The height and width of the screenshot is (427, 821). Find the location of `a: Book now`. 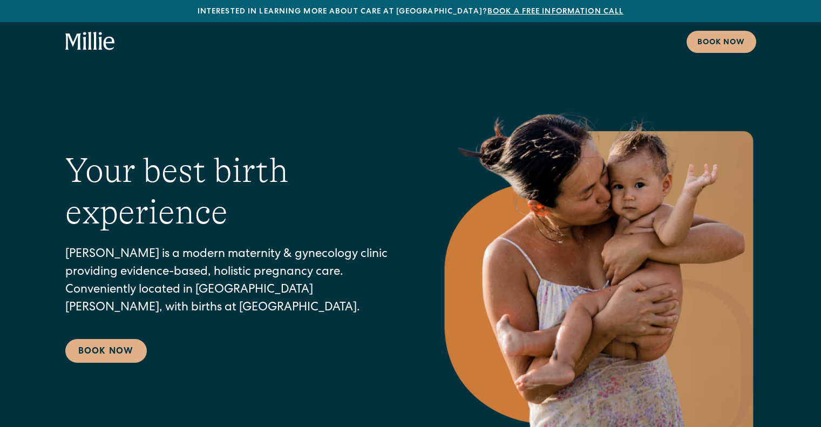

a: Book now is located at coordinates (721, 42).